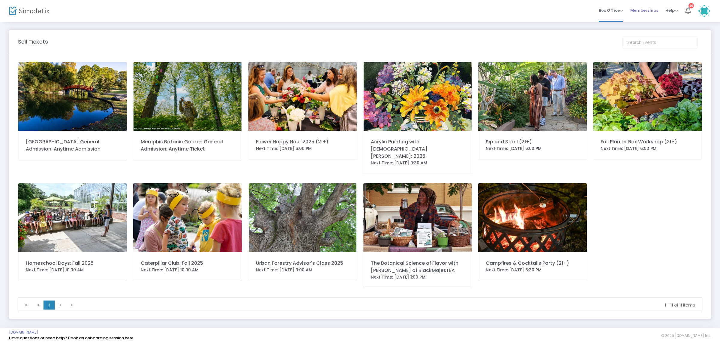  Describe the element at coordinates (73, 217) in the screenshot. I see `img: 2407200003-JulieOBryan-OliviaWall.JPG` at that location.